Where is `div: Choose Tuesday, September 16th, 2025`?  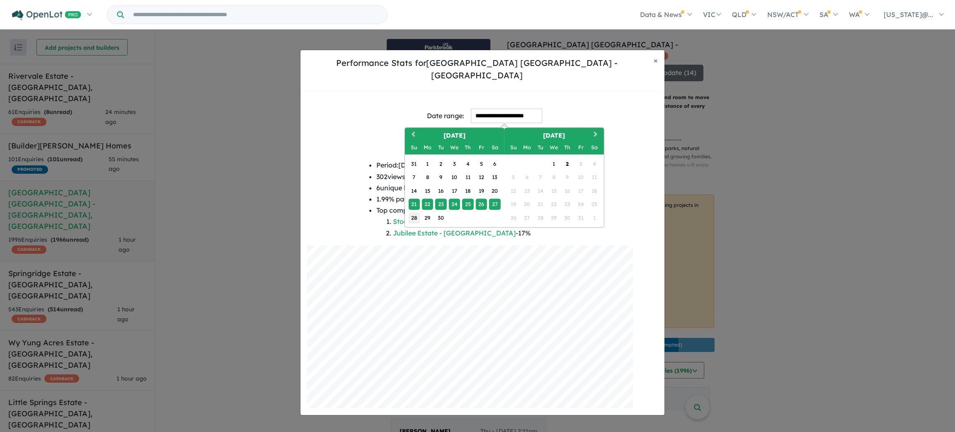
div: Choose Tuesday, September 16th, 2025 is located at coordinates (441, 191).